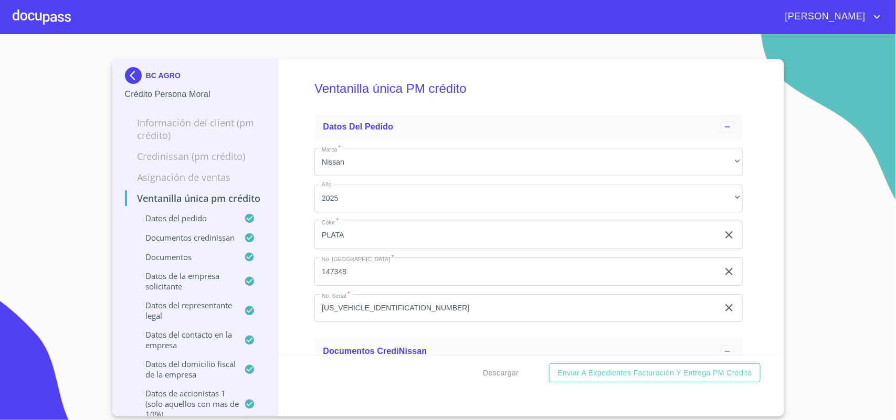  I want to click on p: Asignación de Ventas, so click(195, 177).